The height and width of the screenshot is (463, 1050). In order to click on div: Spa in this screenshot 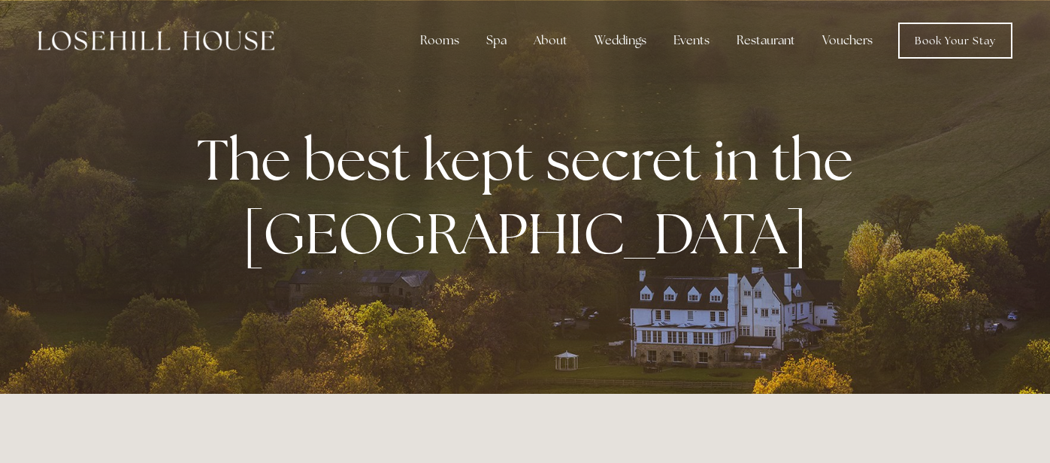, I will do `click(496, 41)`.